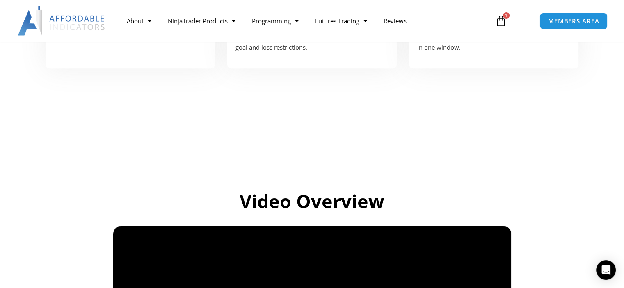  Describe the element at coordinates (573, 21) in the screenshot. I see `span: MEMBERS AREA` at that location.